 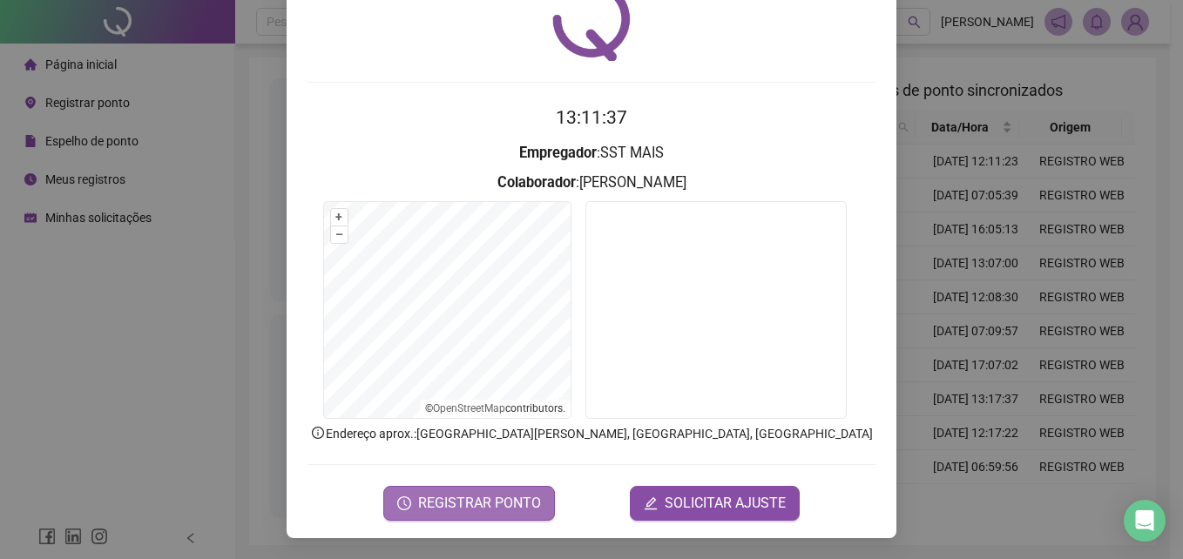 What do you see at coordinates (537, 182) in the screenshot?
I see `strong: Colaborador` at bounding box center [537, 182].